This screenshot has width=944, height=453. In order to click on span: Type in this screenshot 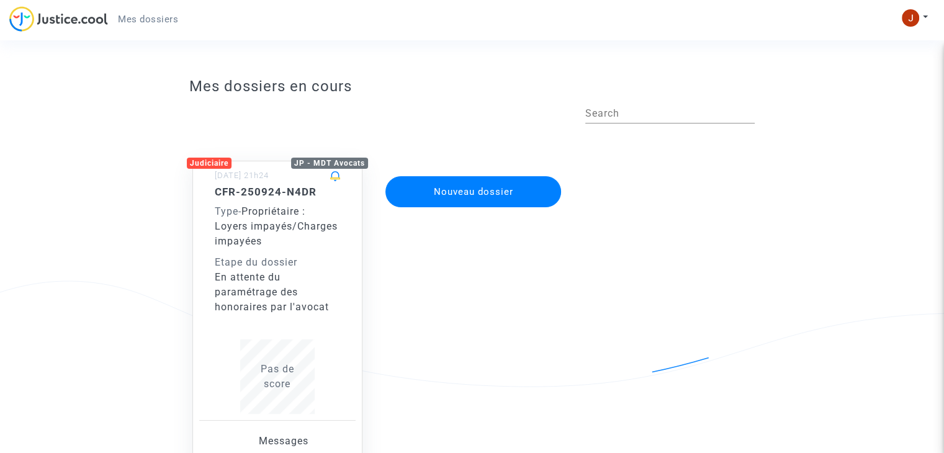, I will do `click(227, 211)`.